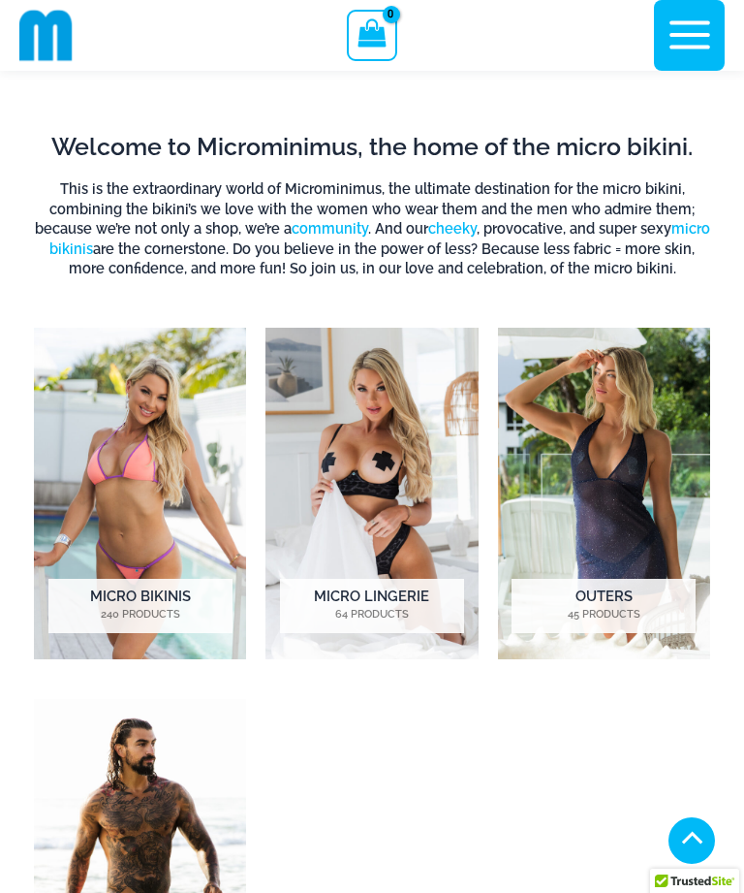 This screenshot has width=744, height=893. What do you see at coordinates (46, 35) in the screenshot?
I see `img: cropped mm emblem` at bounding box center [46, 35].